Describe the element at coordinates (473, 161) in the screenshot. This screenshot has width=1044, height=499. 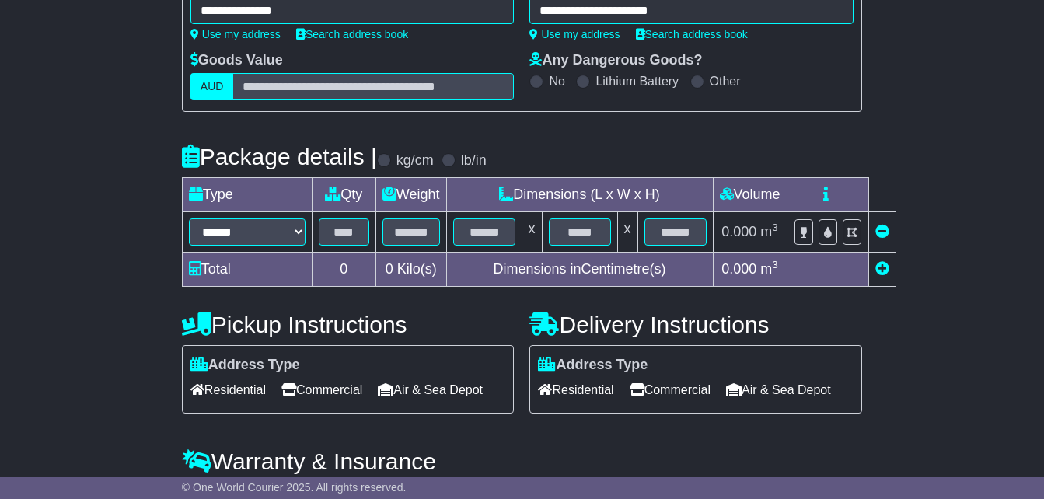
I see `label: lb/in` at that location.